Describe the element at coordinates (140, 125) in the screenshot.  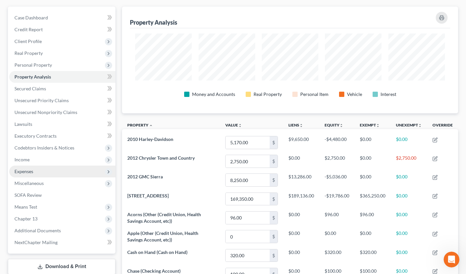
I see `a: Property expand_less` at that location.